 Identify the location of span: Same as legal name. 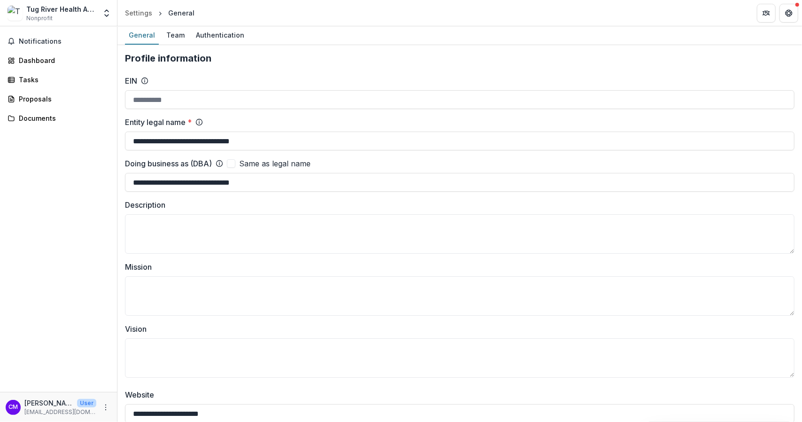
(275, 163).